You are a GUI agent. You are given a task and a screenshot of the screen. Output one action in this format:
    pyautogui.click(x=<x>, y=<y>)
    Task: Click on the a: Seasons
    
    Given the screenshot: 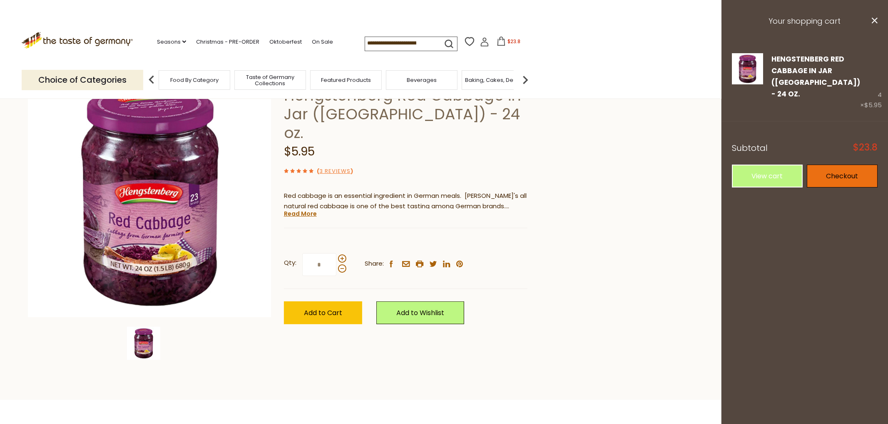 What is the action you would take?
    pyautogui.click(x=171, y=42)
    